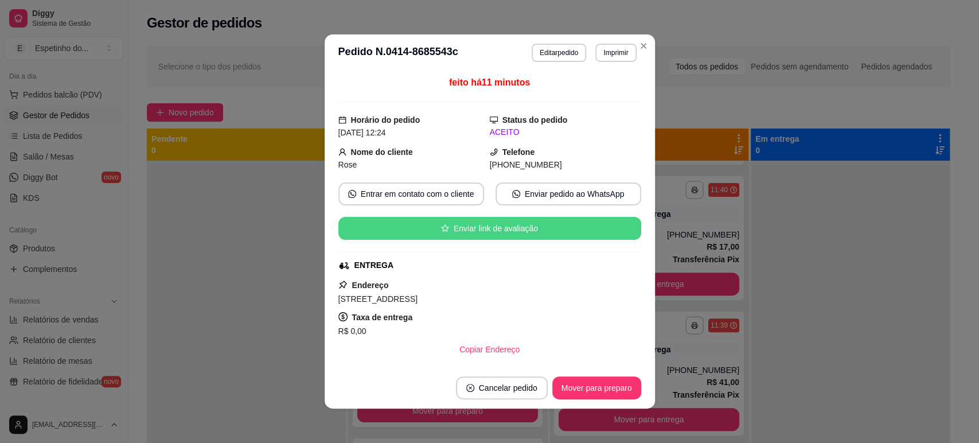 The width and height of the screenshot is (979, 443). I want to click on span: Rose, so click(347, 165).